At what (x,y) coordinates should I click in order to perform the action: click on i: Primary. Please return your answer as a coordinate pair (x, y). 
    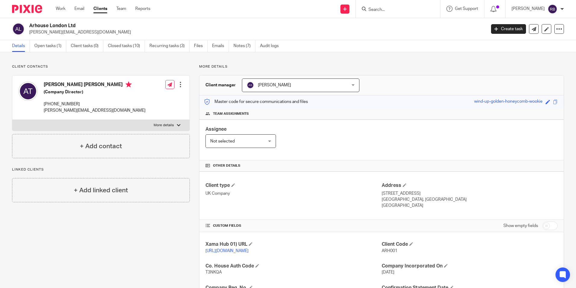
    Looking at the image, I should click on (129, 84).